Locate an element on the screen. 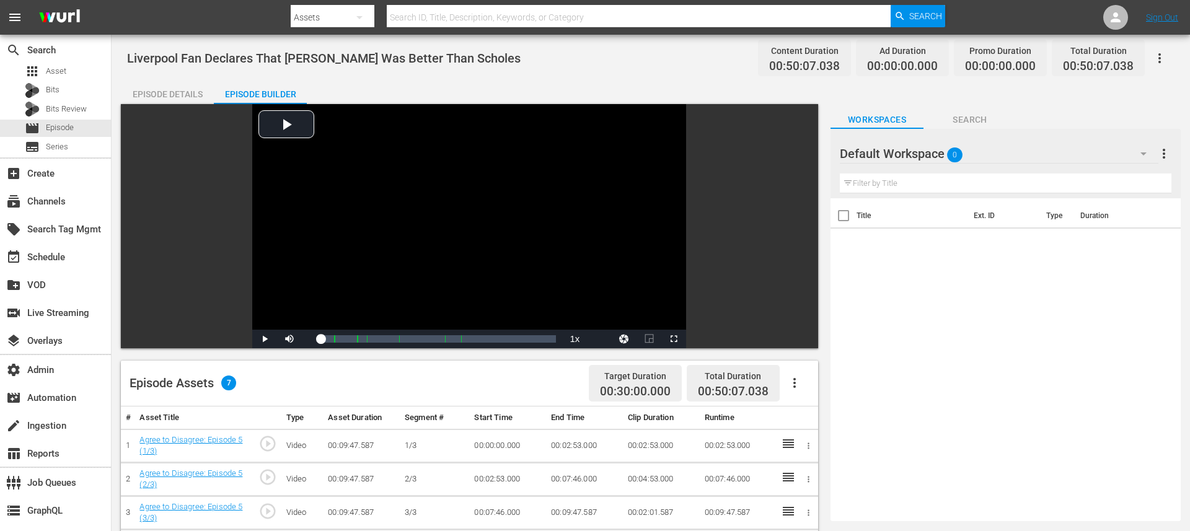 The image size is (1190, 531). td: 2/3 is located at coordinates (434, 479).